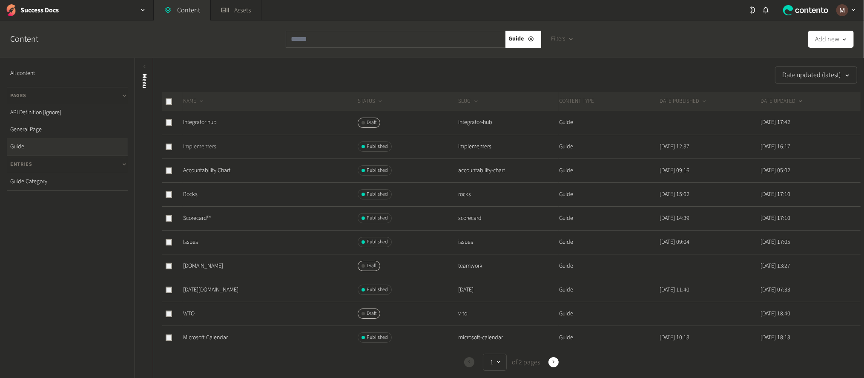 This screenshot has width=864, height=378. Describe the element at coordinates (508, 337) in the screenshot. I see `td: microsoft-calendar` at that location.